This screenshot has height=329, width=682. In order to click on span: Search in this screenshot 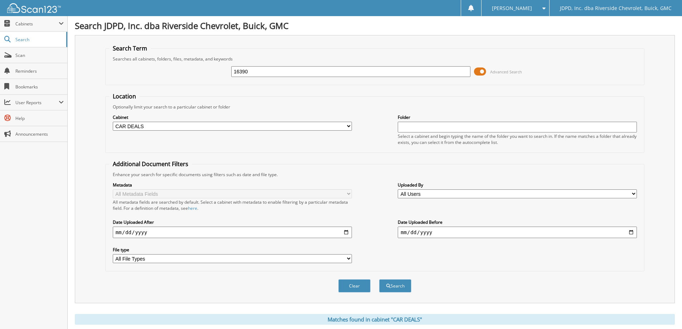, I will do `click(39, 39)`.